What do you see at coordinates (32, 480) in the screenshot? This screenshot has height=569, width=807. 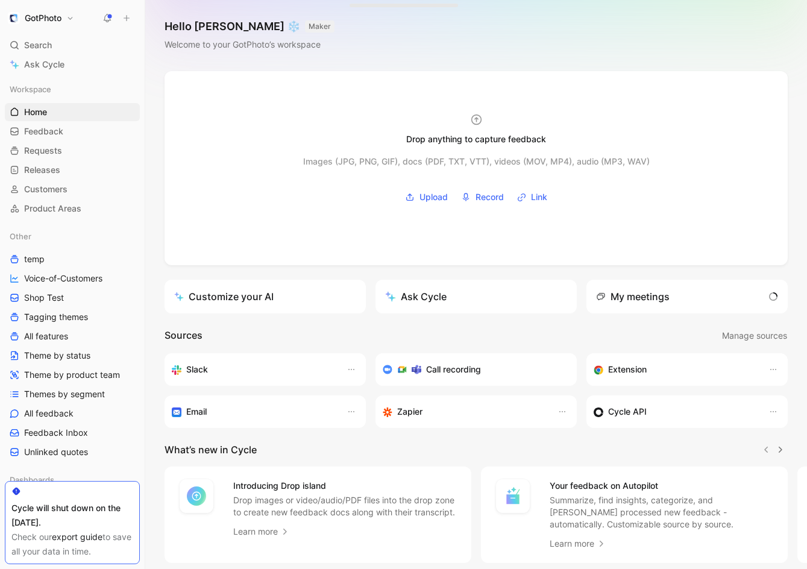 I see `span: Dashboards` at bounding box center [32, 480].